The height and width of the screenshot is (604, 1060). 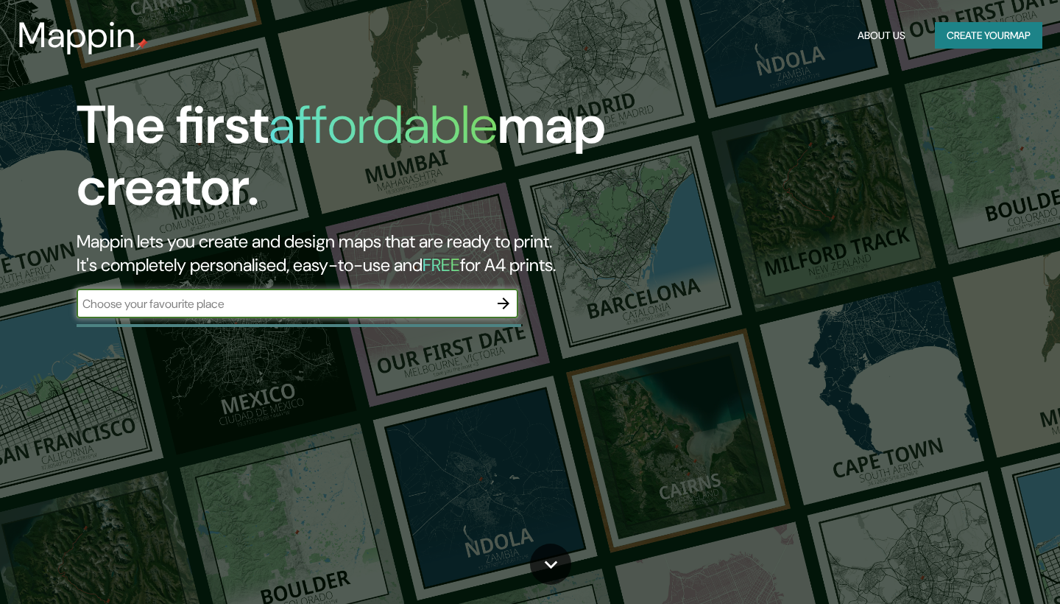 What do you see at coordinates (142, 44) in the screenshot?
I see `img: mappin-pin` at bounding box center [142, 44].